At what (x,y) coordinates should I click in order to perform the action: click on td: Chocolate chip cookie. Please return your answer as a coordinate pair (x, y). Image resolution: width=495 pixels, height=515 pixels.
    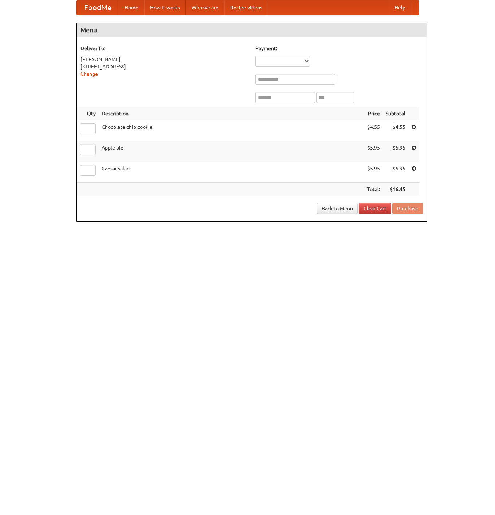
    Looking at the image, I should click on (231, 131).